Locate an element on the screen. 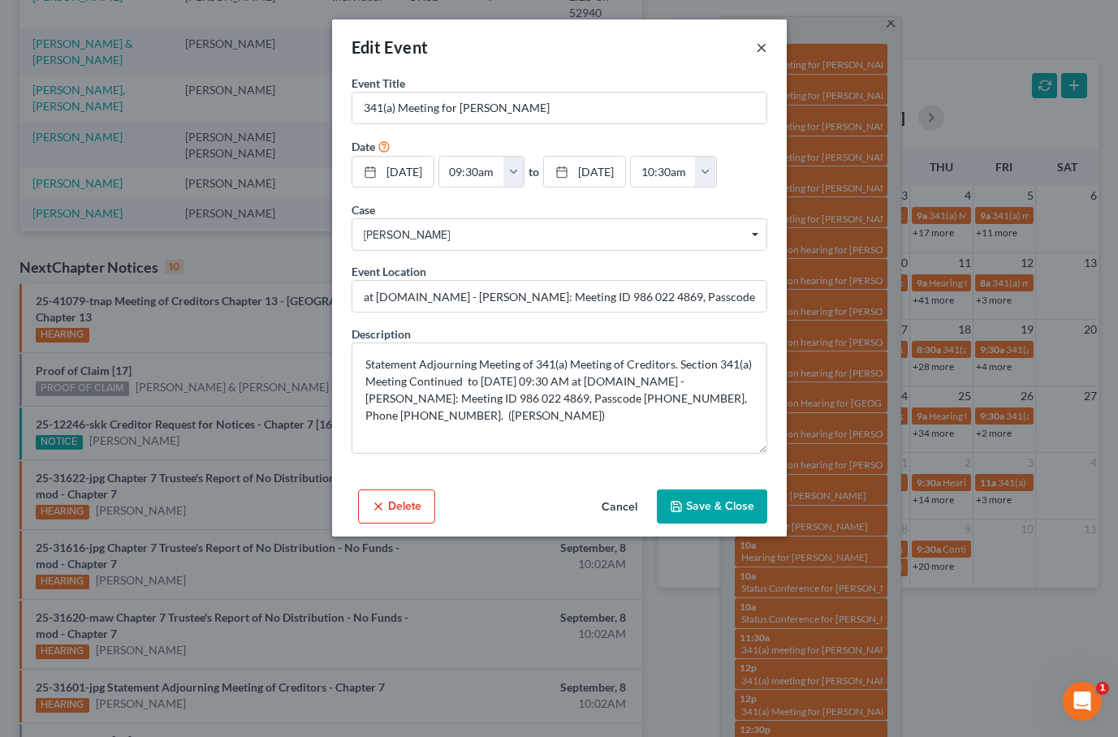 The width and height of the screenshot is (1118, 737). span: Select box activate is located at coordinates (559, 235).